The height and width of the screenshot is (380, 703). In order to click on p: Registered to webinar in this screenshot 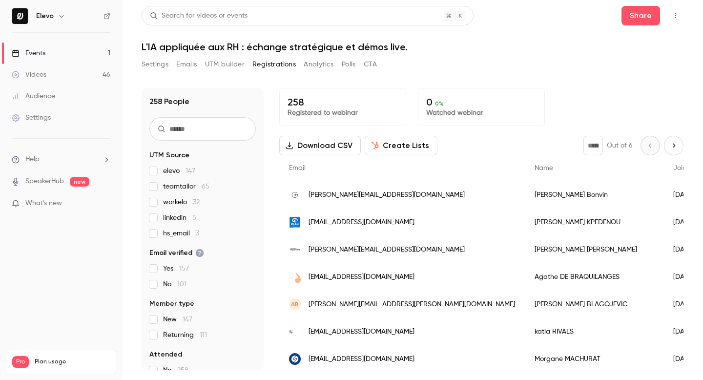, I will do `click(343, 113)`.